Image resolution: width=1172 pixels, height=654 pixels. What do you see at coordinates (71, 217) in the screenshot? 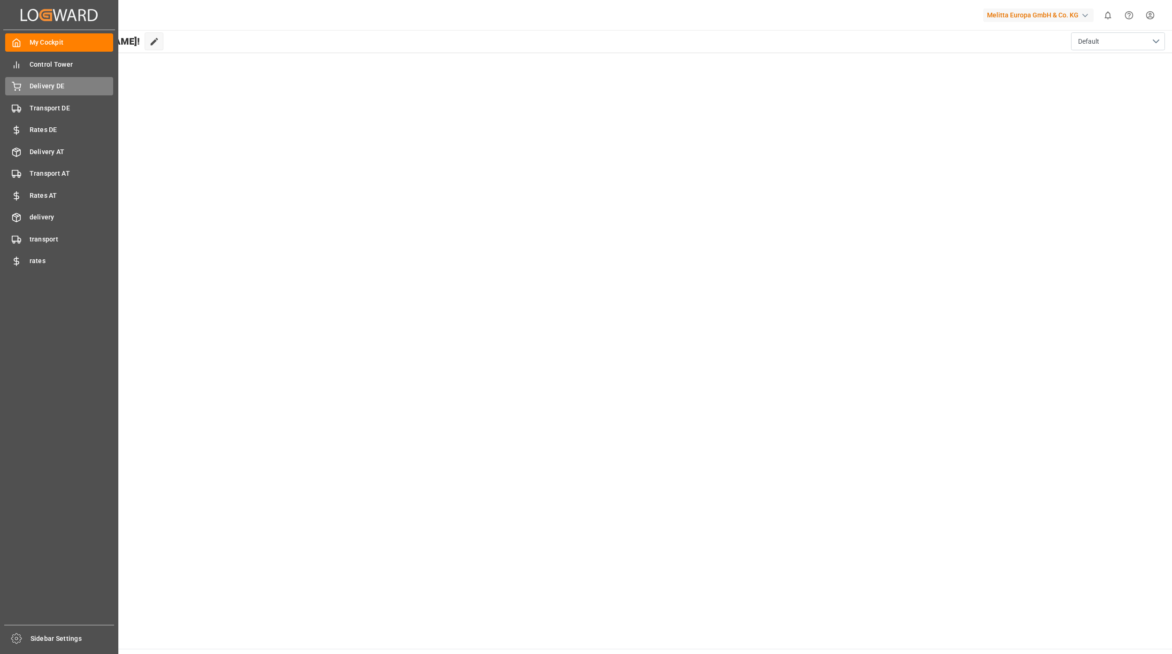
I see `span: delivery` at bounding box center [71, 217].